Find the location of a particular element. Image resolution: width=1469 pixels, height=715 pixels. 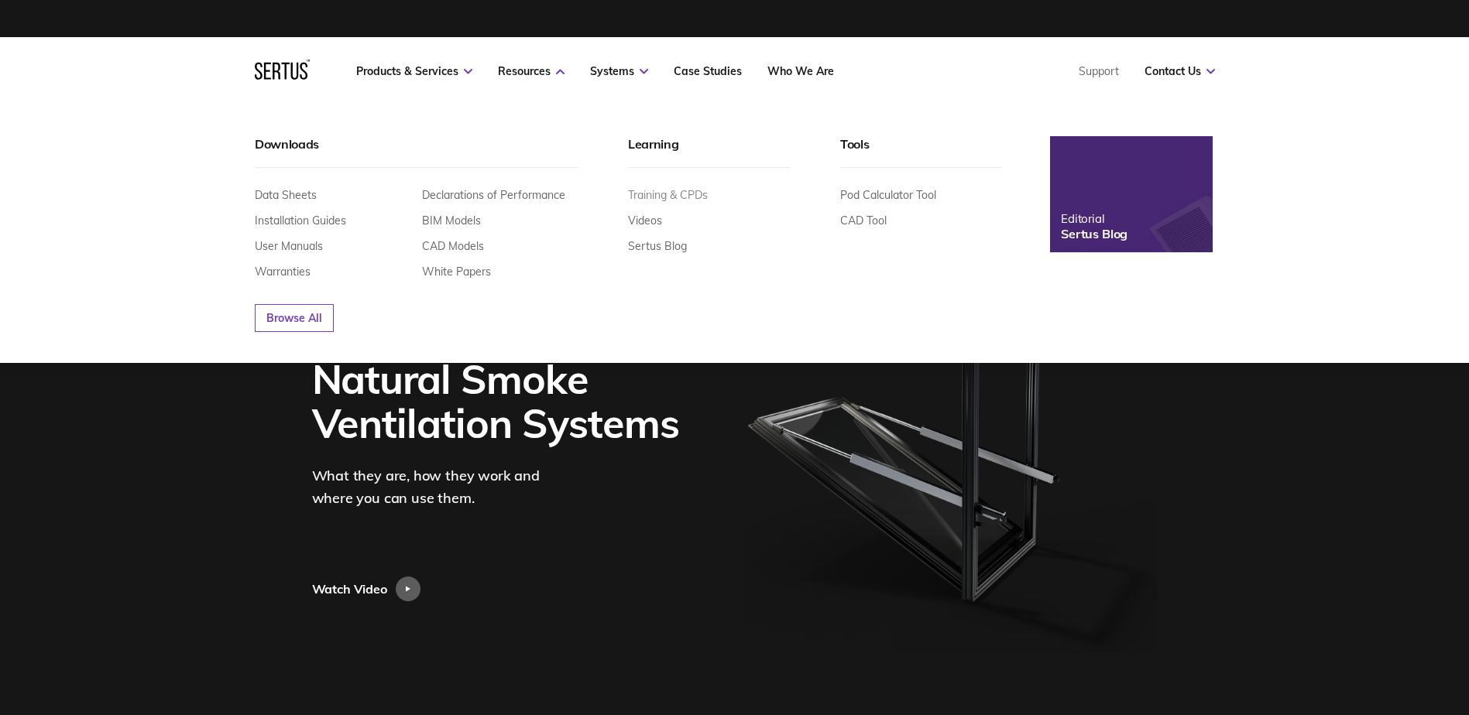

a: Support is located at coordinates (1099, 71).